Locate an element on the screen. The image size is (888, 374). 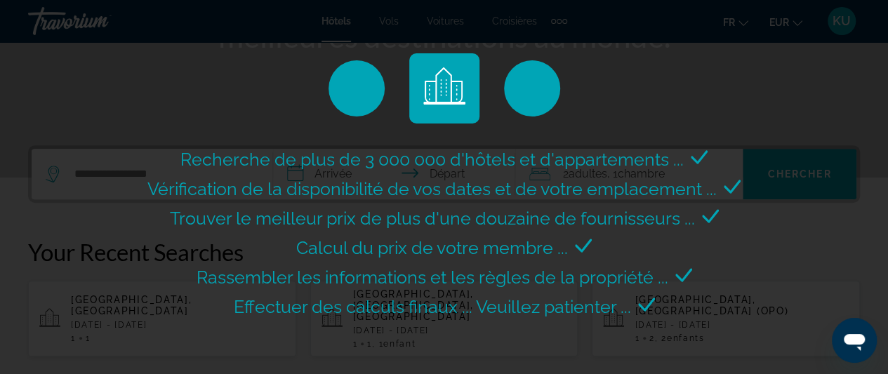
span: Recherche de plus de 3 000 000 d'hôtels et d'appartements ... is located at coordinates (431, 159).